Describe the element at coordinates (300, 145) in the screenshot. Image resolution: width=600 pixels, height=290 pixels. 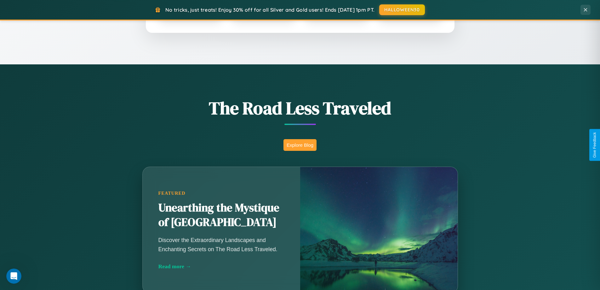
I see `button: Explore Blog` at that location.